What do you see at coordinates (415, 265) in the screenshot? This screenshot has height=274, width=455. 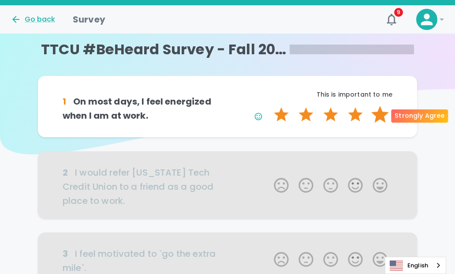 I see `a: English` at bounding box center [415, 265].